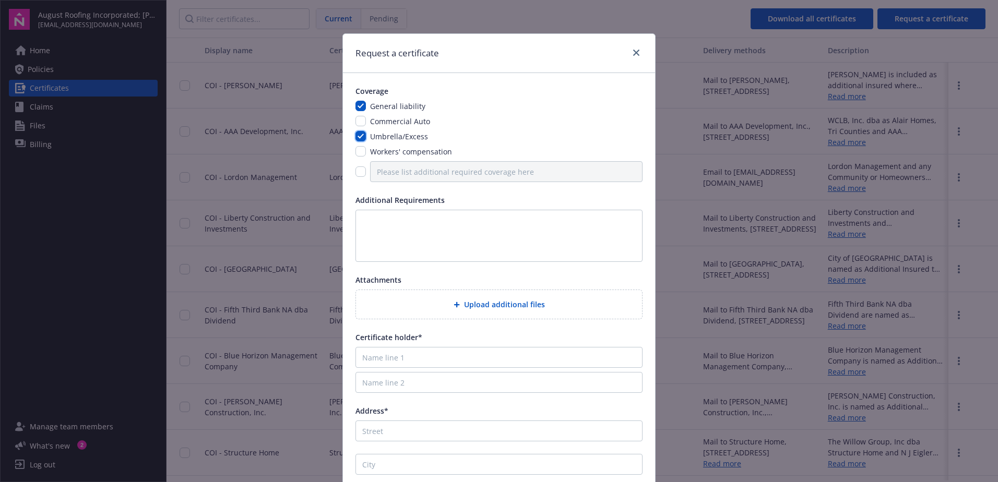  Describe the element at coordinates (411, 151) in the screenshot. I see `span: Workers' compensation` at that location.